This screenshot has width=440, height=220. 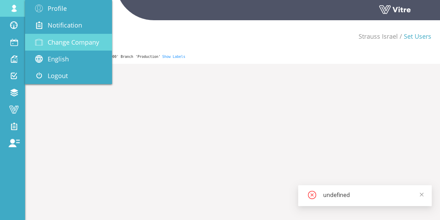 What do you see at coordinates (373, 195) in the screenshot?
I see `div: undefined` at bounding box center [373, 195].